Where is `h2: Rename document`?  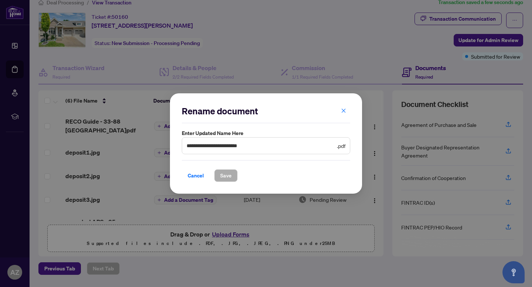 h2: Rename document is located at coordinates (266, 111).